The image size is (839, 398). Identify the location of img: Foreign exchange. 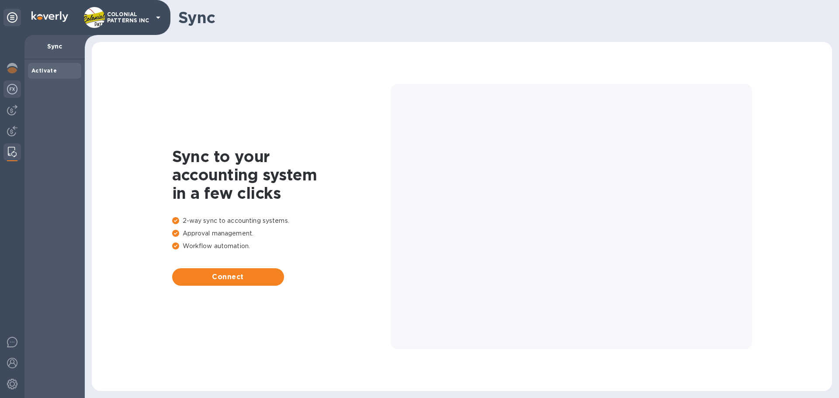
(12, 89).